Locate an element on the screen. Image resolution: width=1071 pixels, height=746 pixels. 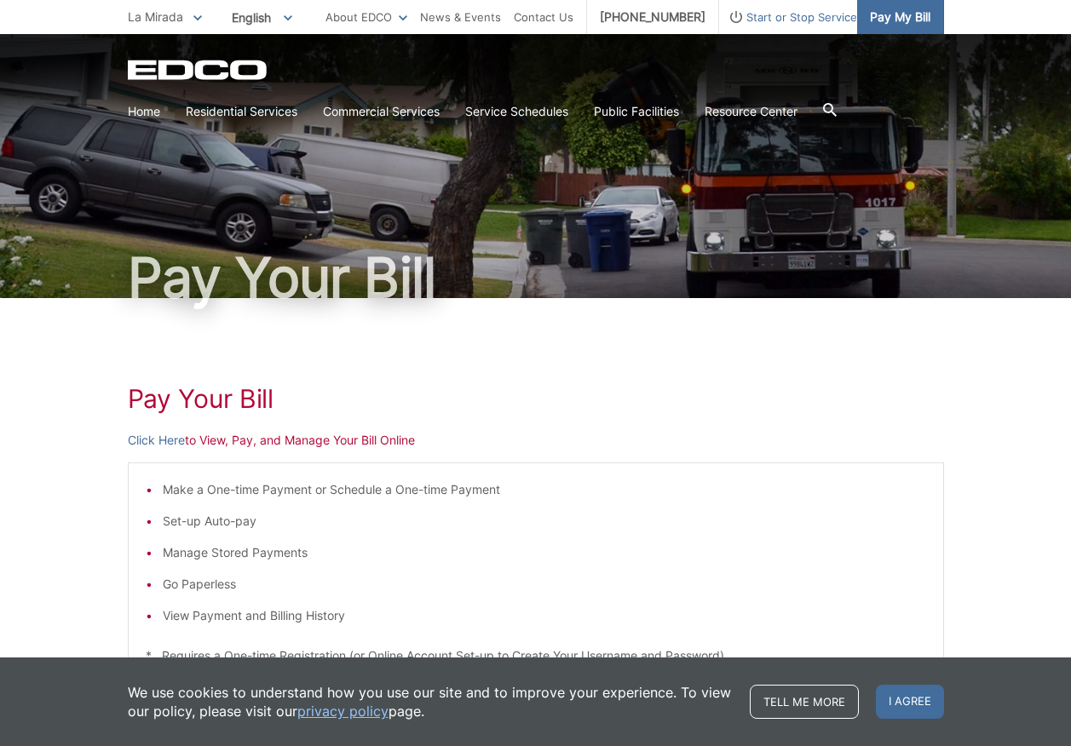
a: Resource Center is located at coordinates (751, 112).